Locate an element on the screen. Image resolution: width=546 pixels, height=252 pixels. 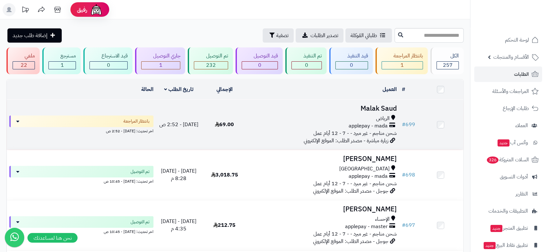
span: بانتظار المراجعة is located at coordinates (136, 121).